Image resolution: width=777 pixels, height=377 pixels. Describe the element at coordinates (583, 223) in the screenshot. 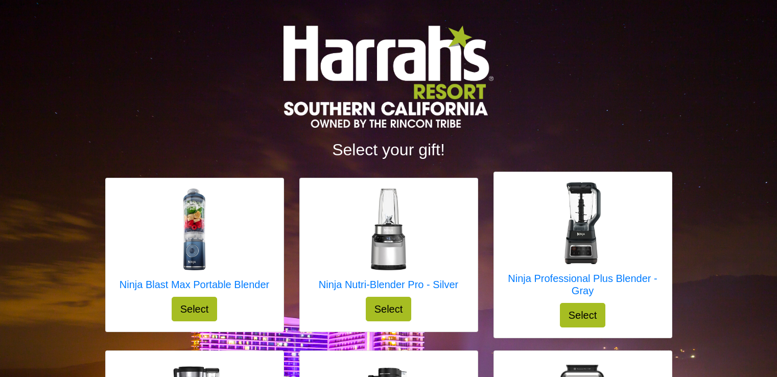

I see `img: Ninja Professional Plus Blender - Gray` at that location.